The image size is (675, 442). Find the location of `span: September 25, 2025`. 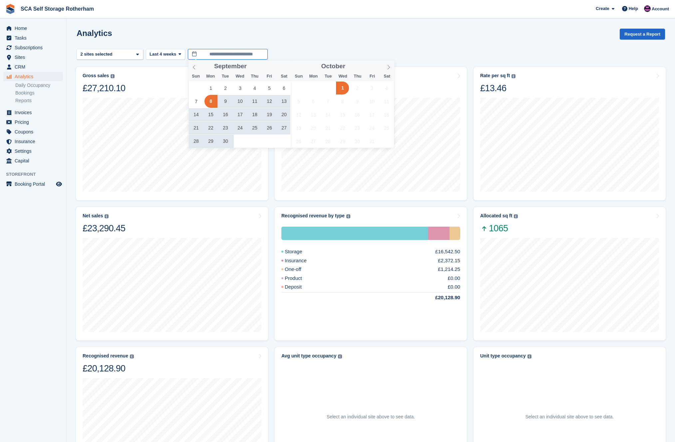

span: September 25, 2025 is located at coordinates (255, 128).